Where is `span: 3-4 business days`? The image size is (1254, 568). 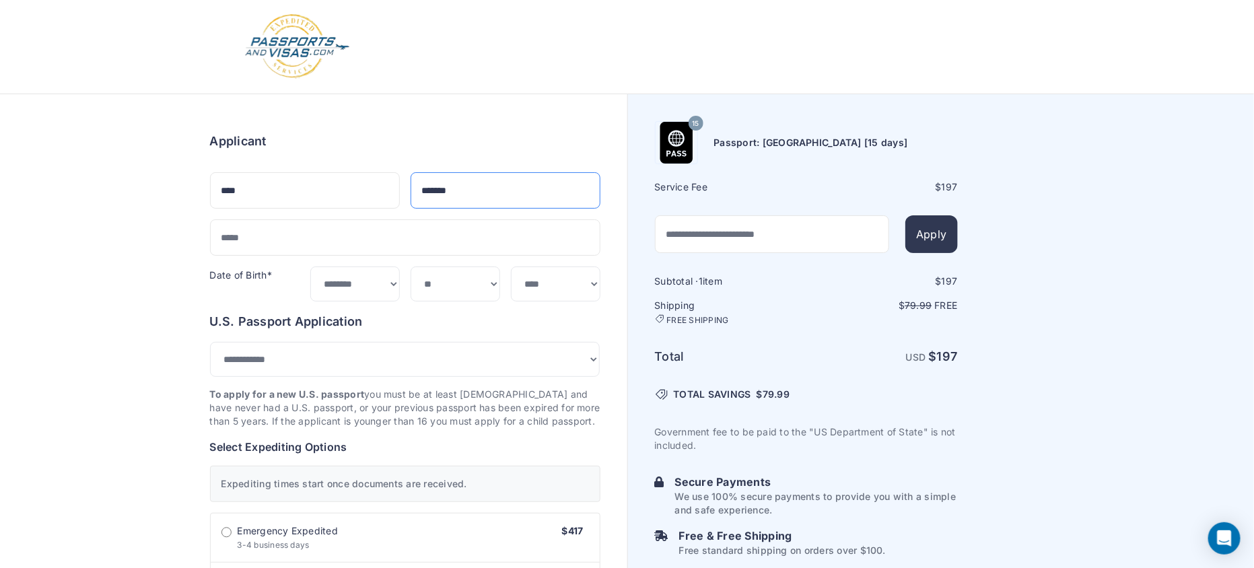
span: 3-4 business days is located at coordinates (273, 545).